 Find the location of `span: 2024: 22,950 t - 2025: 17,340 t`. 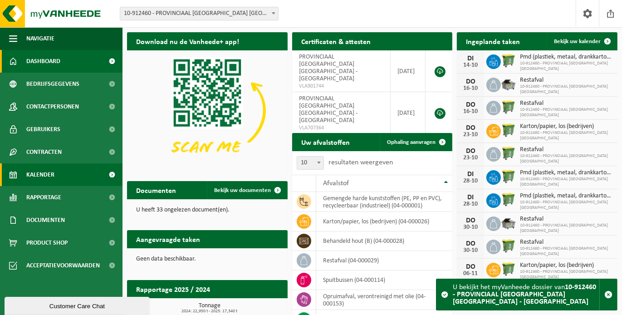

span: 2024: 22,950 t - 2025: 17,340 t is located at coordinates (210, 311).